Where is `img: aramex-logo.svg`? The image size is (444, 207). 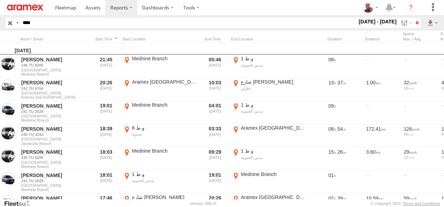 img: aramex-logo.svg is located at coordinates (25, 7).